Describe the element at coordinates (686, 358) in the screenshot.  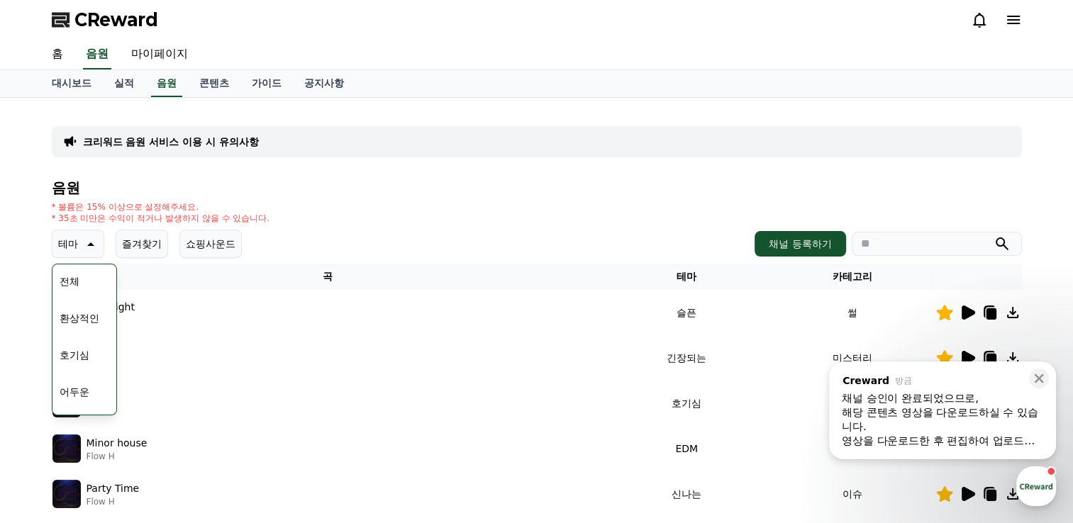
I see `td: 긴장되는` at that location.